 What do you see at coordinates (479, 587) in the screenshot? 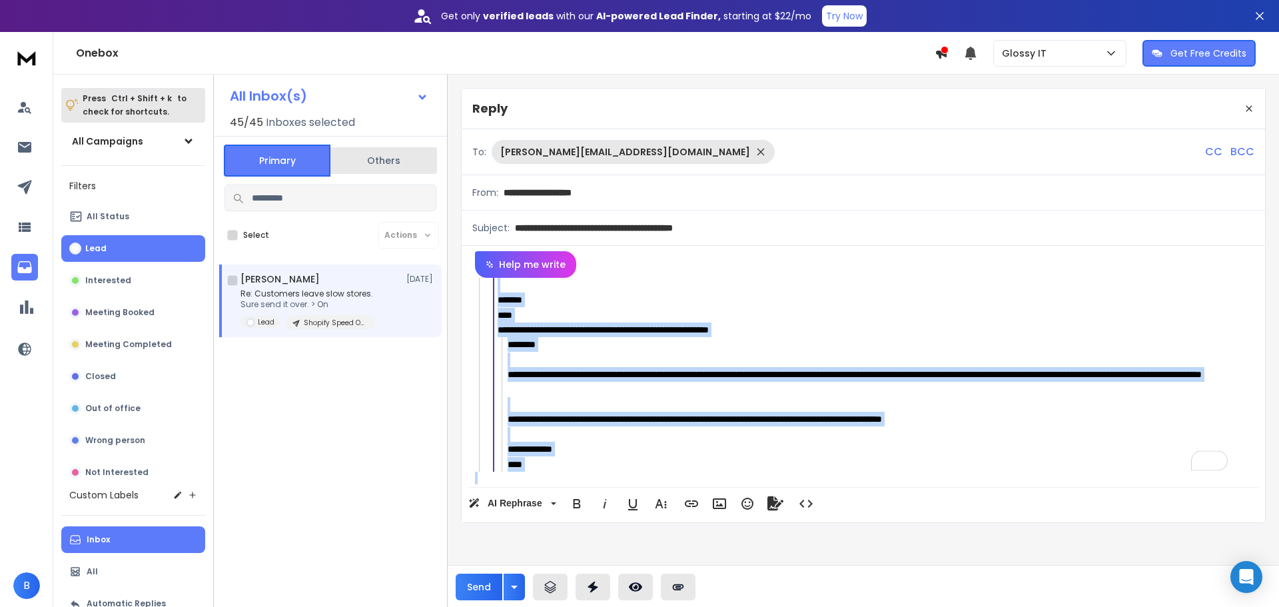
I see `button: Send` at bounding box center [479, 587].